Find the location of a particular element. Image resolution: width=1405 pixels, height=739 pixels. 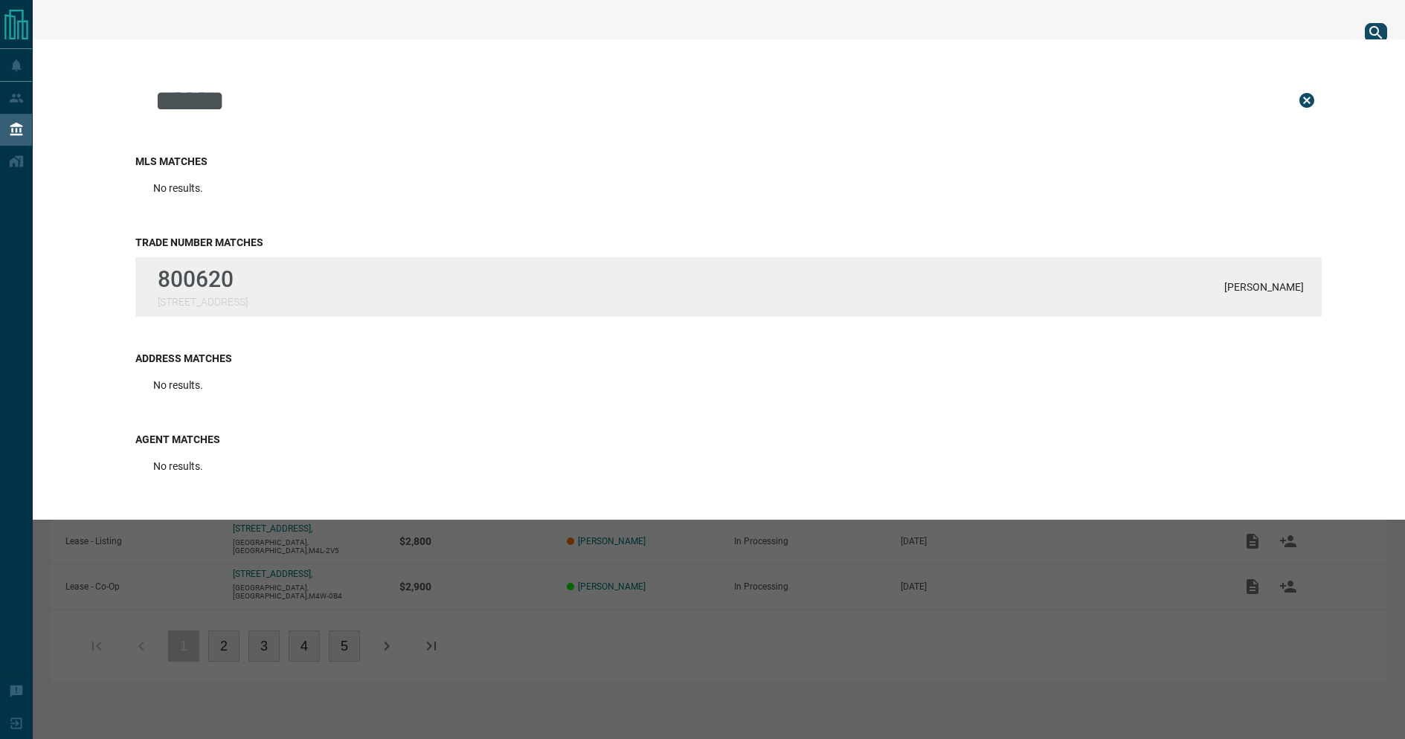

button: search button is located at coordinates (1376, 33).